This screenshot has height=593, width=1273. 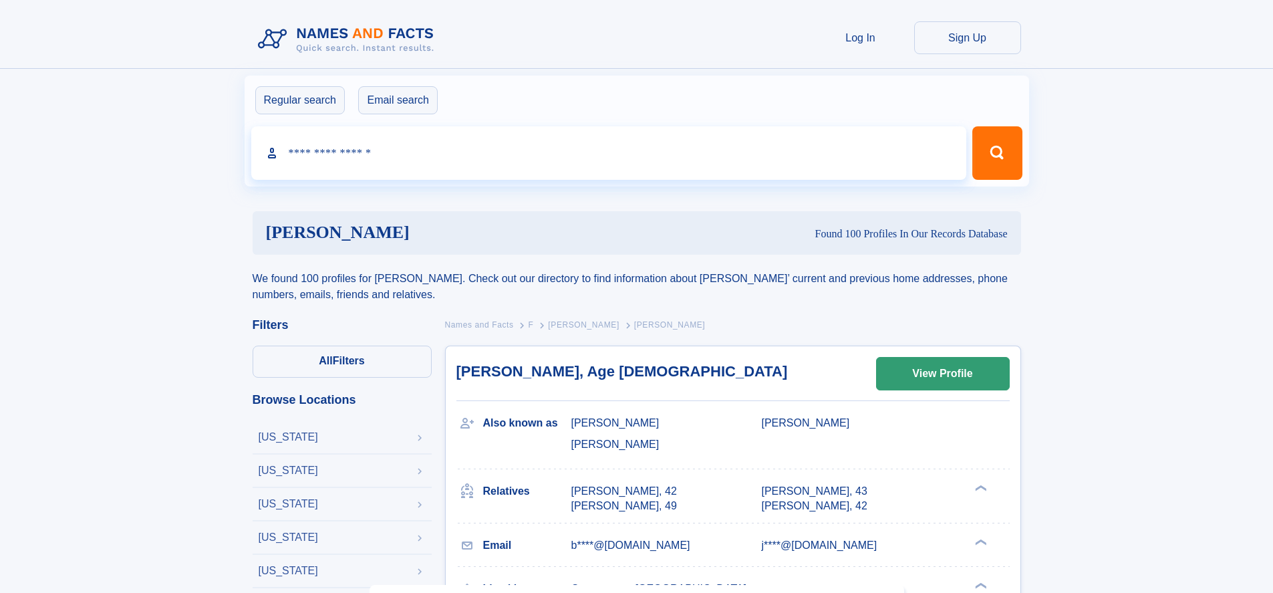 What do you see at coordinates (479, 324) in the screenshot?
I see `a: Names and Facts` at bounding box center [479, 324].